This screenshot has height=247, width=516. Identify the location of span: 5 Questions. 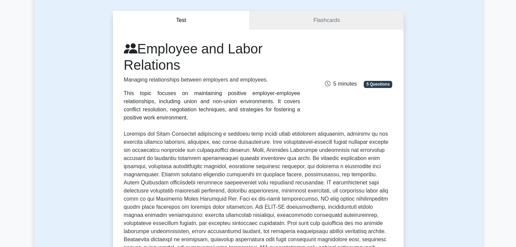
(378, 84).